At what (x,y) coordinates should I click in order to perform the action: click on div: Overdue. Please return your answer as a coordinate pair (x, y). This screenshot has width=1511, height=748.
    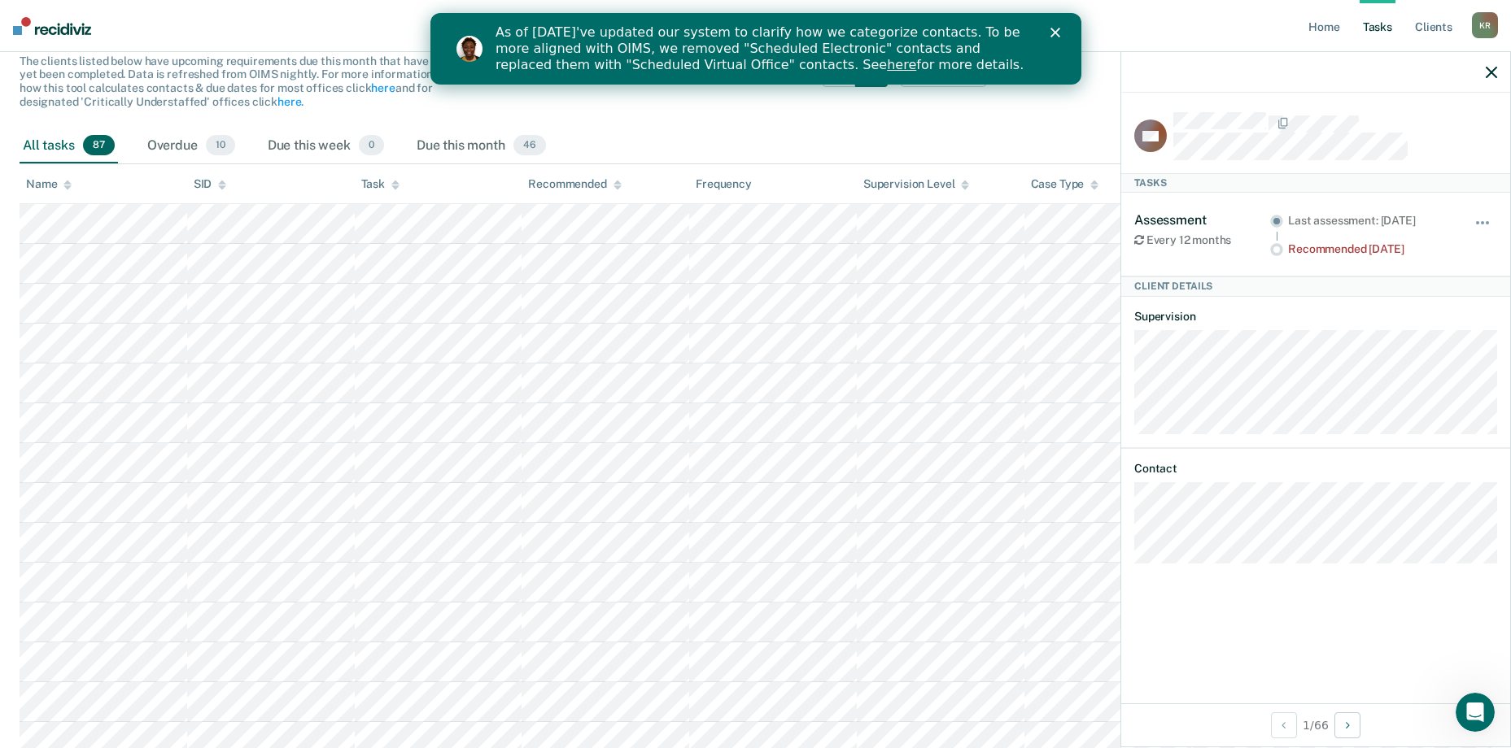
    Looking at the image, I should click on (191, 146).